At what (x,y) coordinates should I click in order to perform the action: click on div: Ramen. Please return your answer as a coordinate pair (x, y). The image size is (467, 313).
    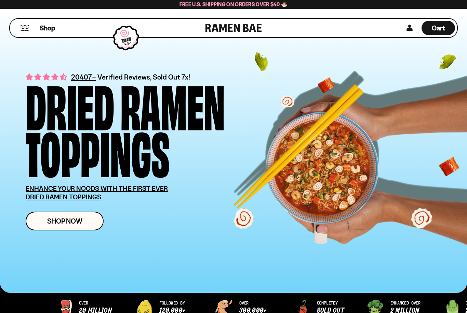
    Looking at the image, I should click on (173, 104).